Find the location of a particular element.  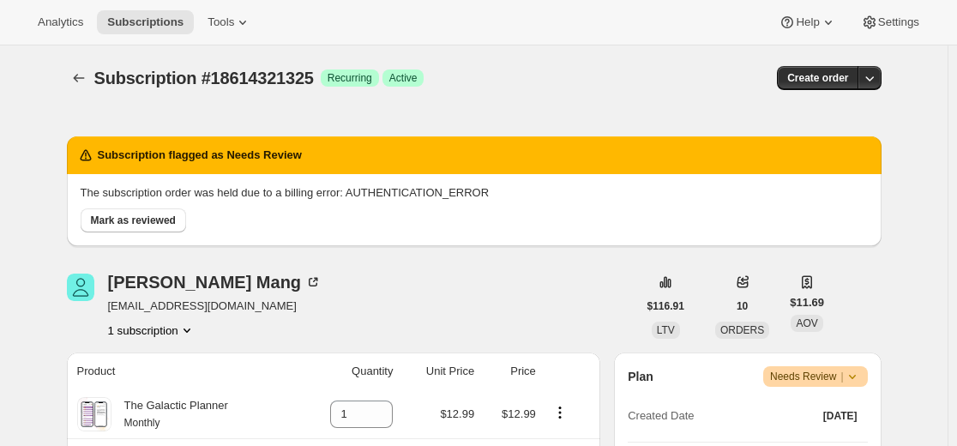

th: Unit Price is located at coordinates (438, 371).